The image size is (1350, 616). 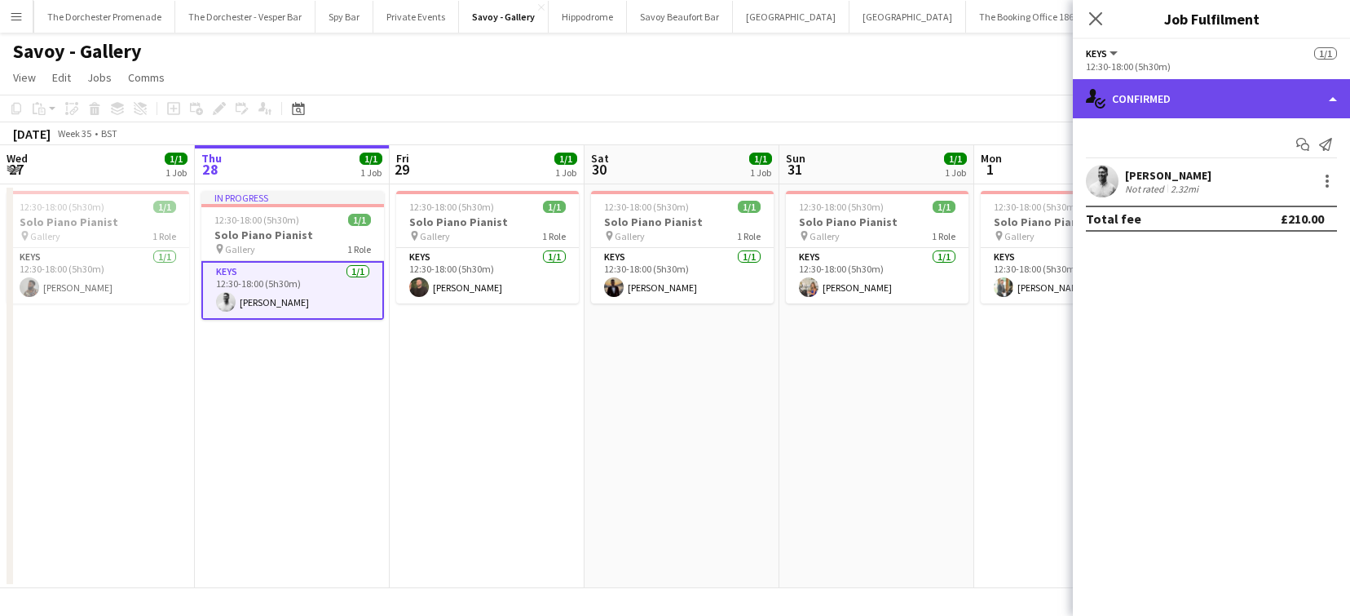 What do you see at coordinates (104, 16) in the screenshot?
I see `button: The Dorchester Promenade` at bounding box center [104, 16].